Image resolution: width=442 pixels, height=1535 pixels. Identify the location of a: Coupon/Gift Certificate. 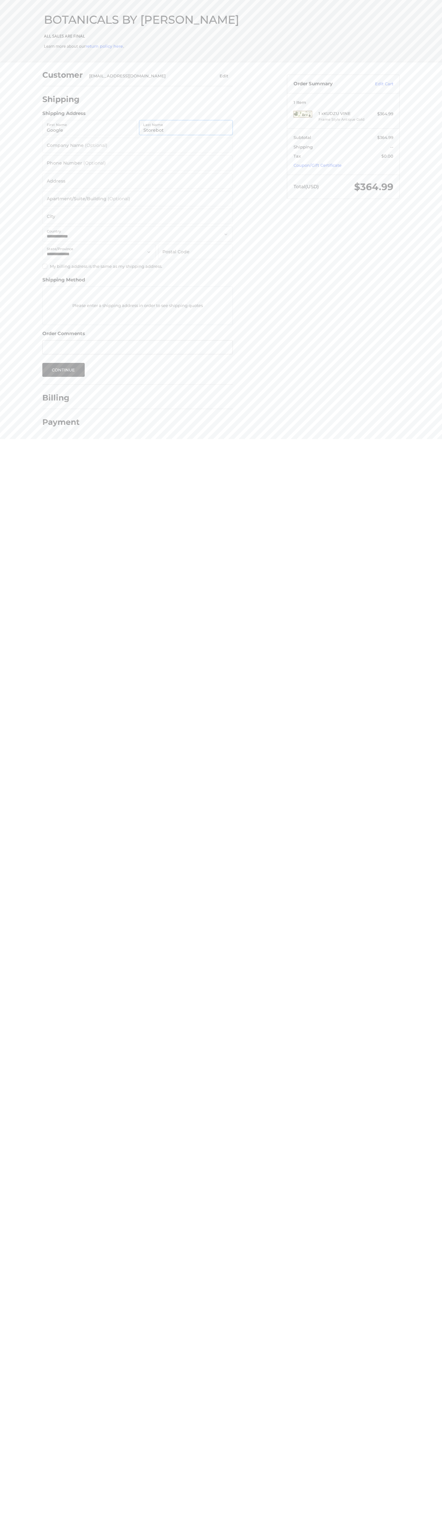
(317, 165).